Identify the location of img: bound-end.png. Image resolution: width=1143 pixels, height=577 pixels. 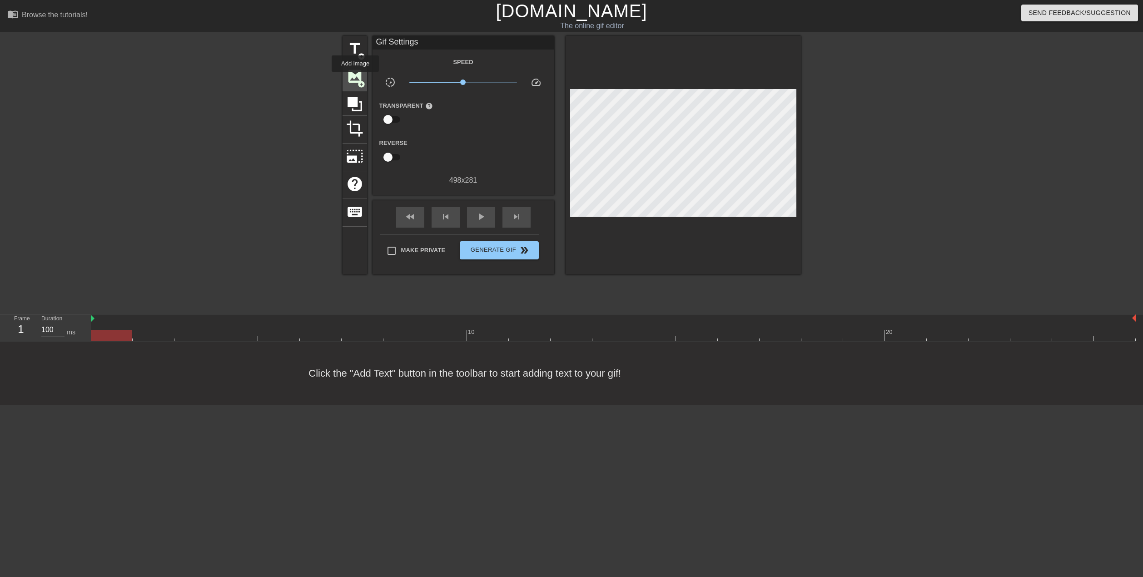
(1134, 318).